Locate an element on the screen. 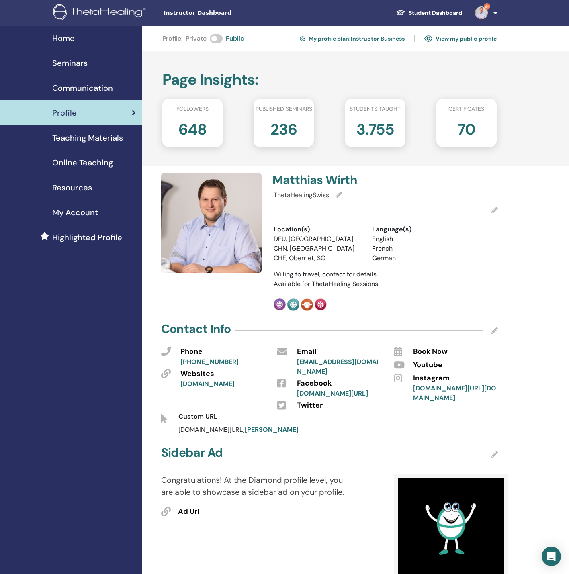  span: Communication is located at coordinates (82, 88).